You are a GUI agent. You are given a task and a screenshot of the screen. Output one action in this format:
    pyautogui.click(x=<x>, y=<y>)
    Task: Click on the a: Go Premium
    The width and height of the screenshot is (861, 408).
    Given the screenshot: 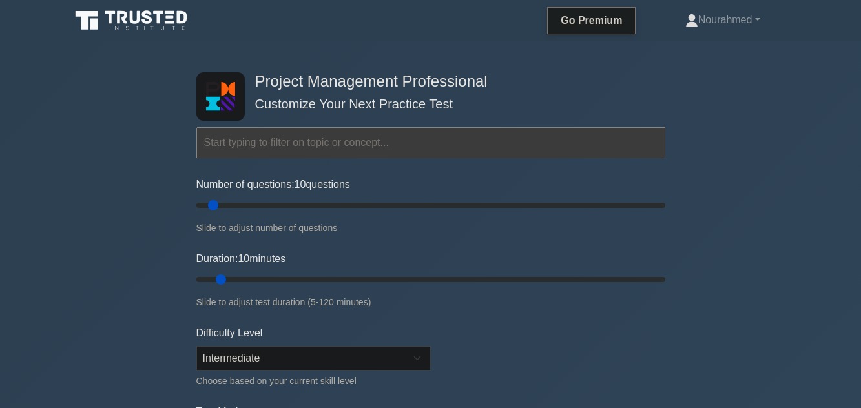 What is the action you would take?
    pyautogui.click(x=591, y=20)
    